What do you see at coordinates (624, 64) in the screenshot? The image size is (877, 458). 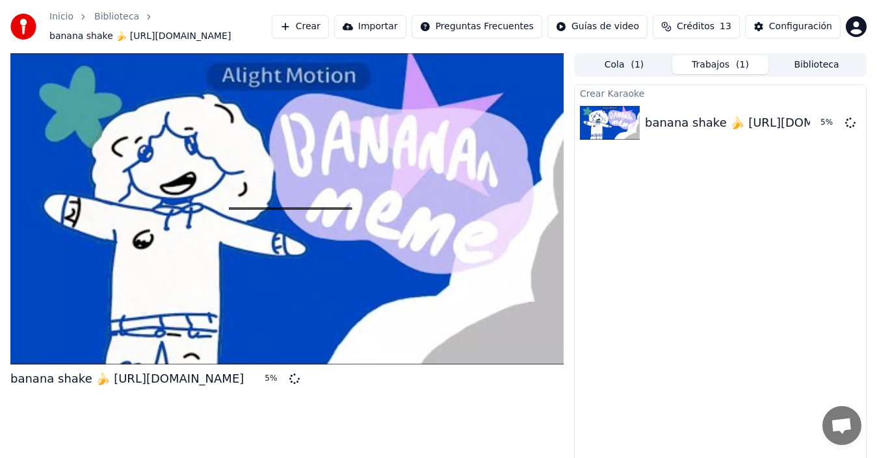 I see `button: Cola` at bounding box center [624, 64].